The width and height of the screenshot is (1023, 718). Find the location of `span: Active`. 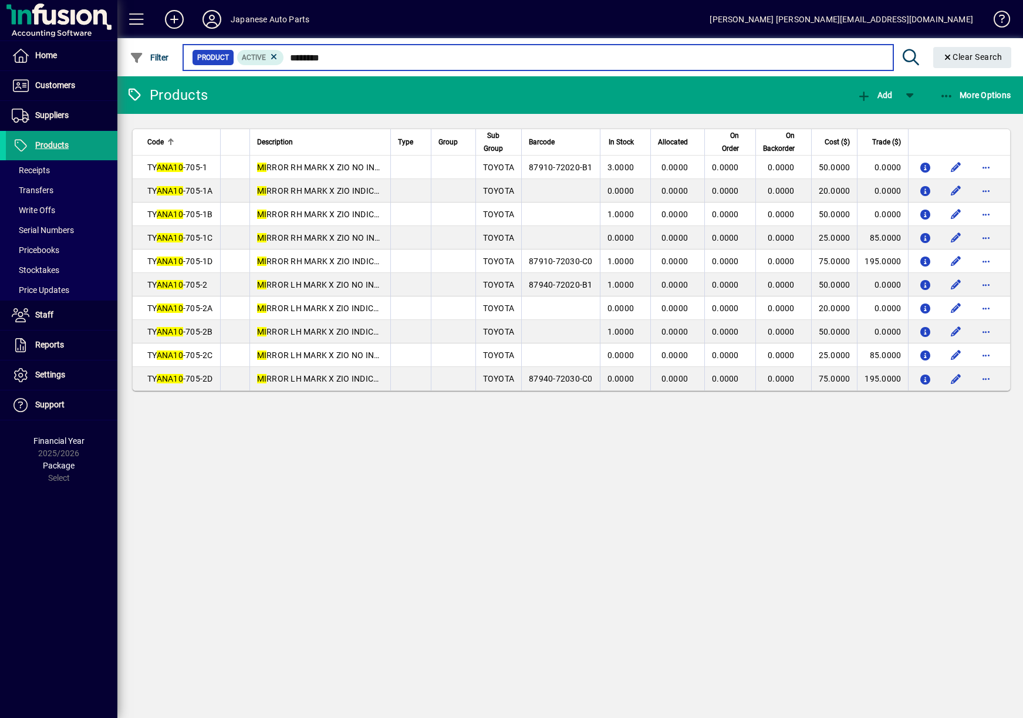

span: Active is located at coordinates (253, 58).